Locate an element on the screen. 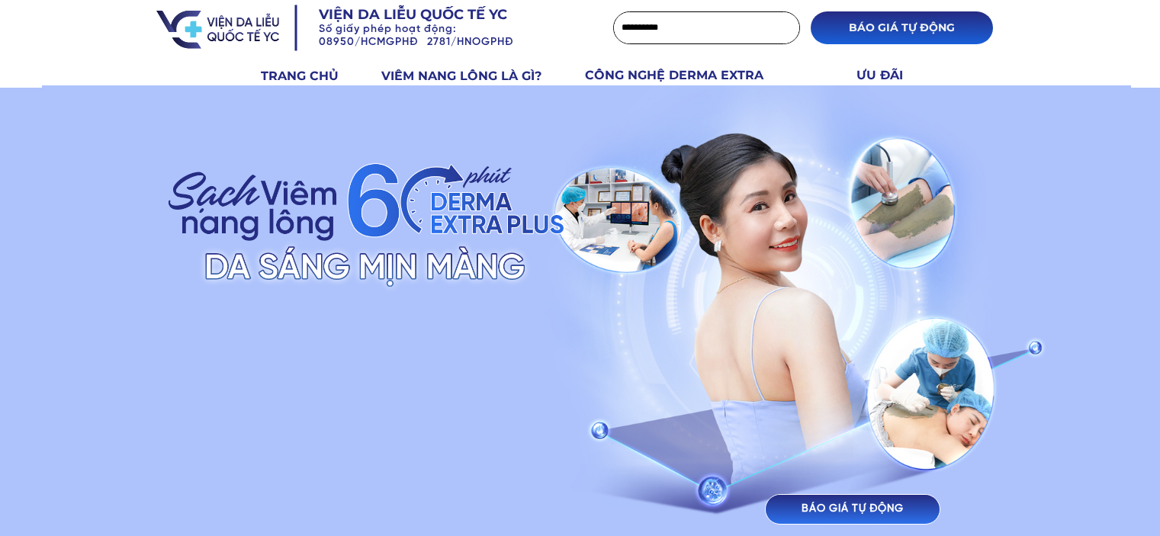  h3: Viện da liễu quốc tế YC is located at coordinates (436, 14).